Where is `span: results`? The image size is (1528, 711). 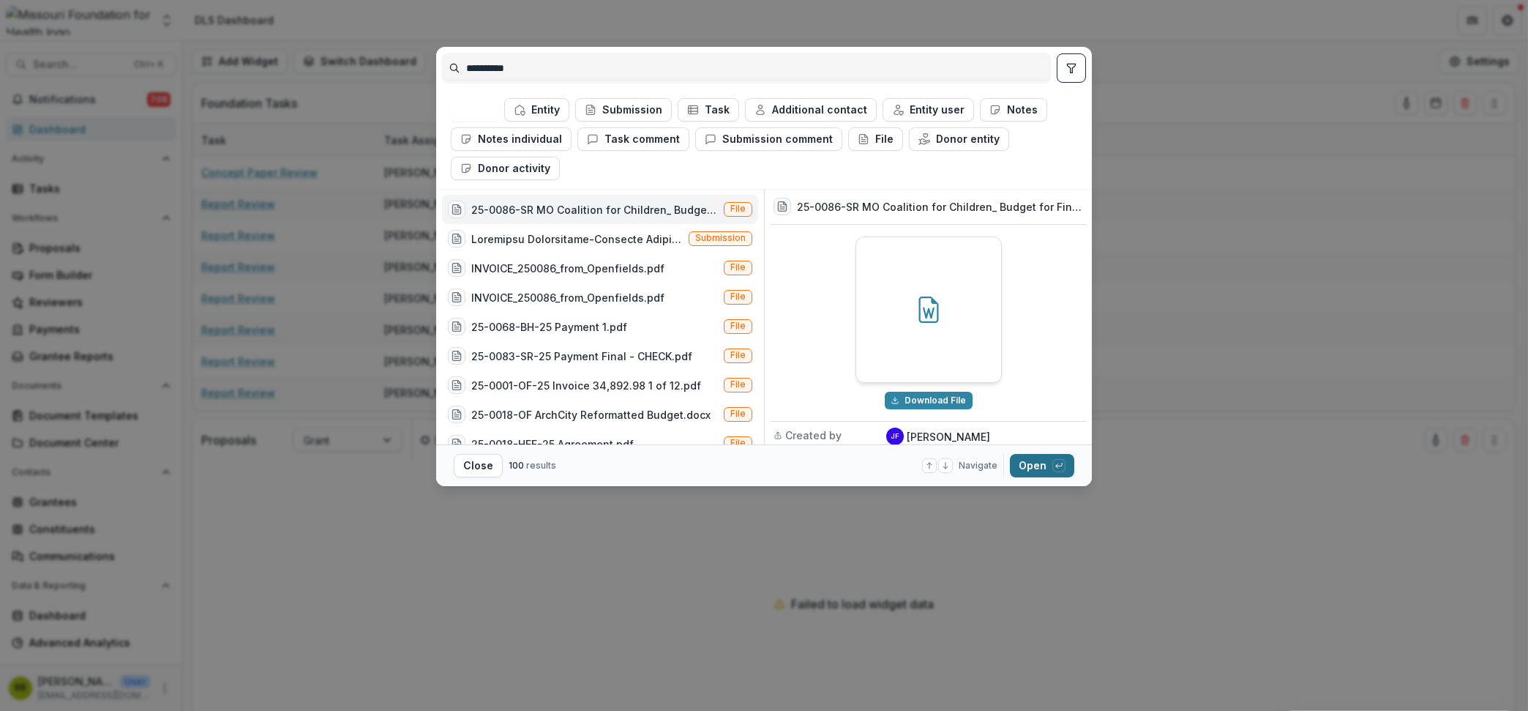
span: results is located at coordinates (541, 465).